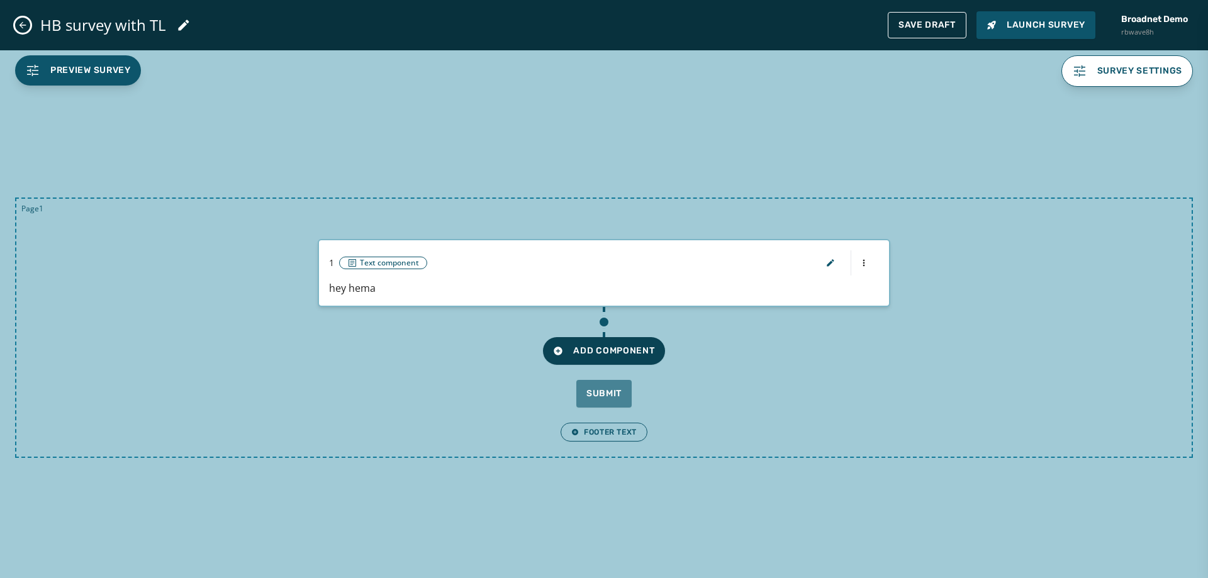 The image size is (1208, 578). I want to click on span: Launch Survey, so click(1035, 25).